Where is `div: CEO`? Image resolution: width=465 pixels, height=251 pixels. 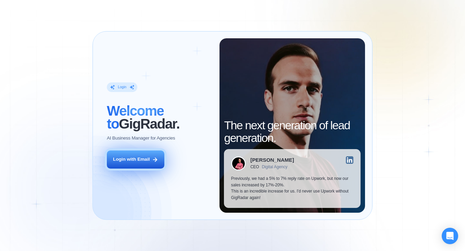
div: CEO is located at coordinates (254, 167).